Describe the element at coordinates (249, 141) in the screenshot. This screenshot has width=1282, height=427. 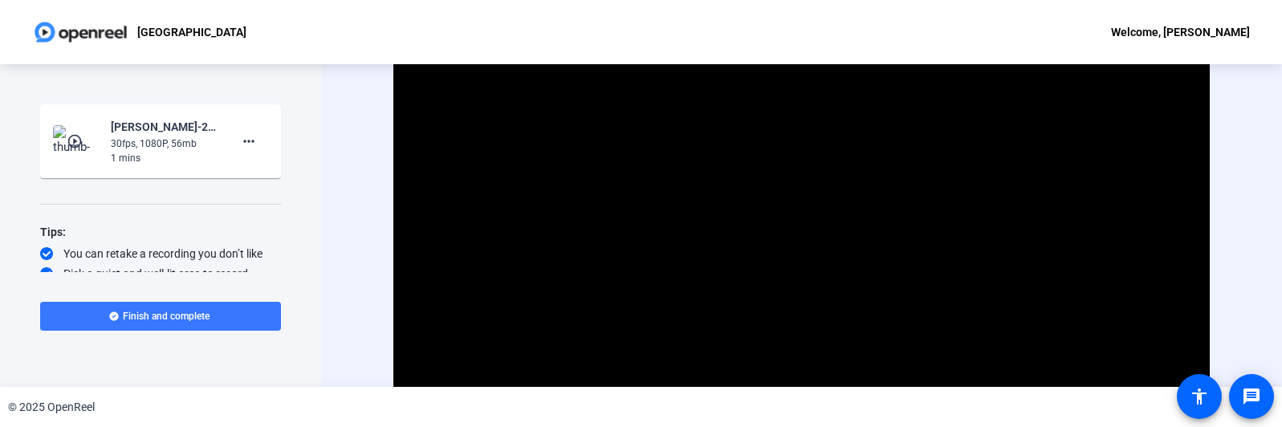
I see `mat-icon: more_horiz` at that location.